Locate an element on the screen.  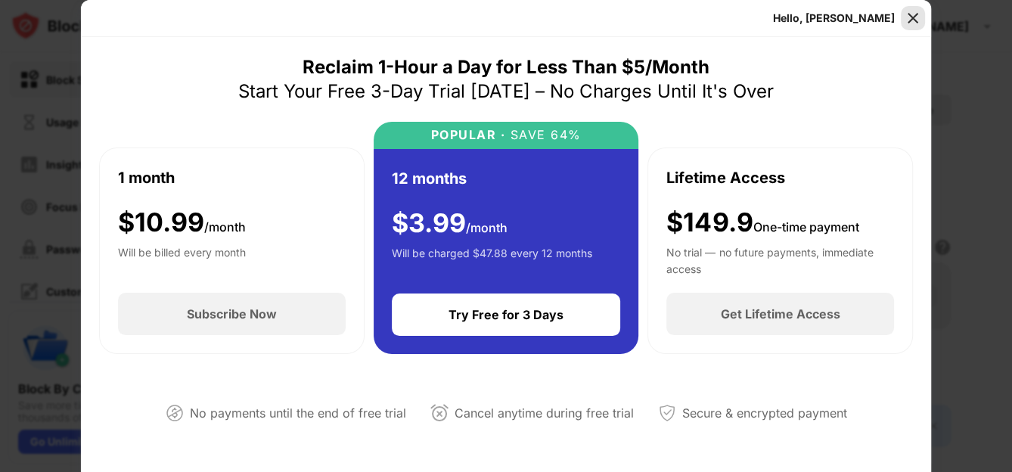
div: Cancel anytime during free trial is located at coordinates (544, 413).